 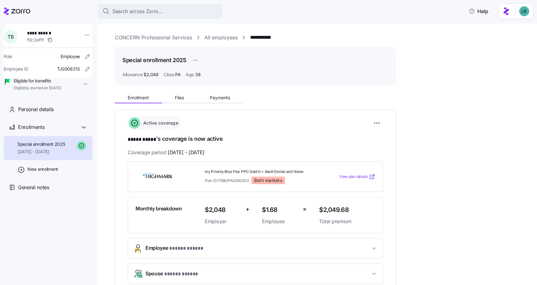 I want to click on button: Search across Zorro..., so click(x=160, y=11).